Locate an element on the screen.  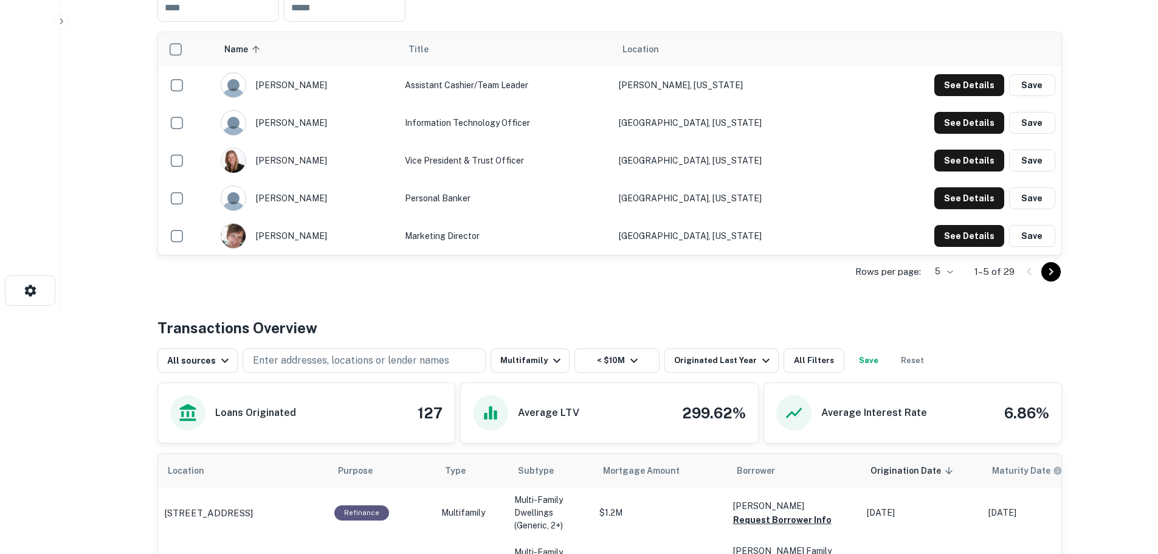
h6: Average Interest Rate is located at coordinates (874, 413).